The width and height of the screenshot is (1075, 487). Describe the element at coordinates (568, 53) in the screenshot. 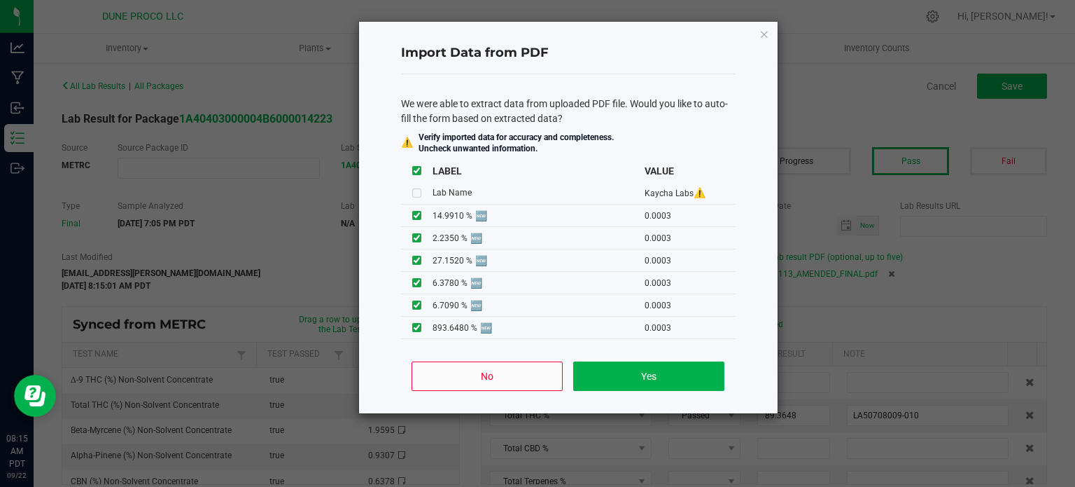

I see `h4: Import Data from PDF` at that location.